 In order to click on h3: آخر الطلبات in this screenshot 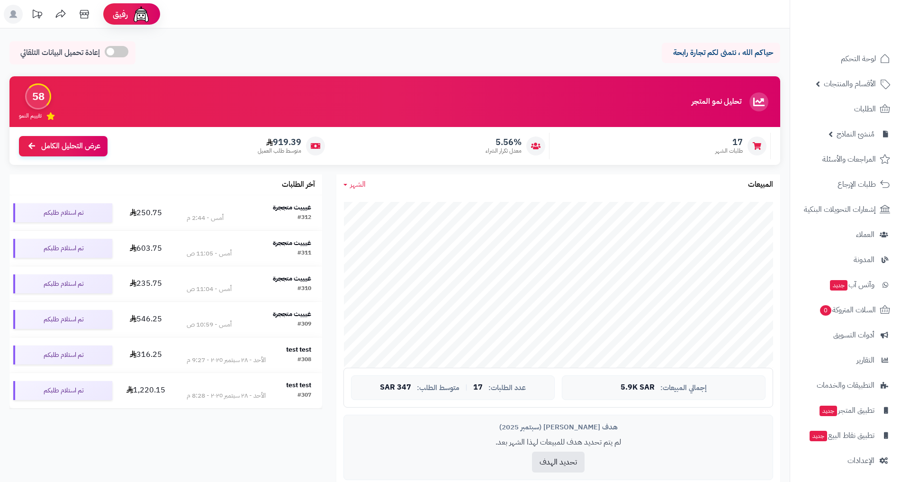, I will do `click(298, 185)`.